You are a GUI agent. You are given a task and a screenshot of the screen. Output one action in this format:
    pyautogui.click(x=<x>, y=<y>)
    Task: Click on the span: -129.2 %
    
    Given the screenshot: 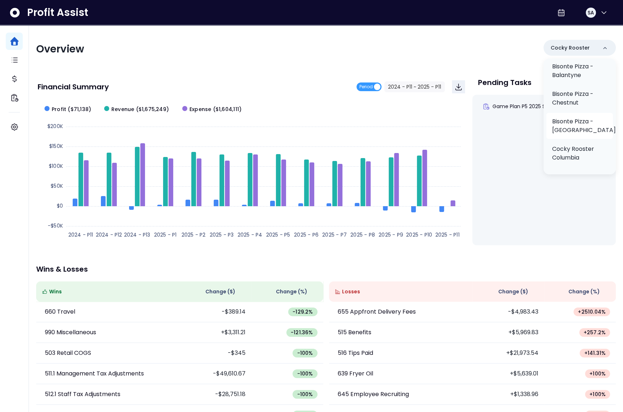 What is the action you would take?
    pyautogui.click(x=303, y=312)
    